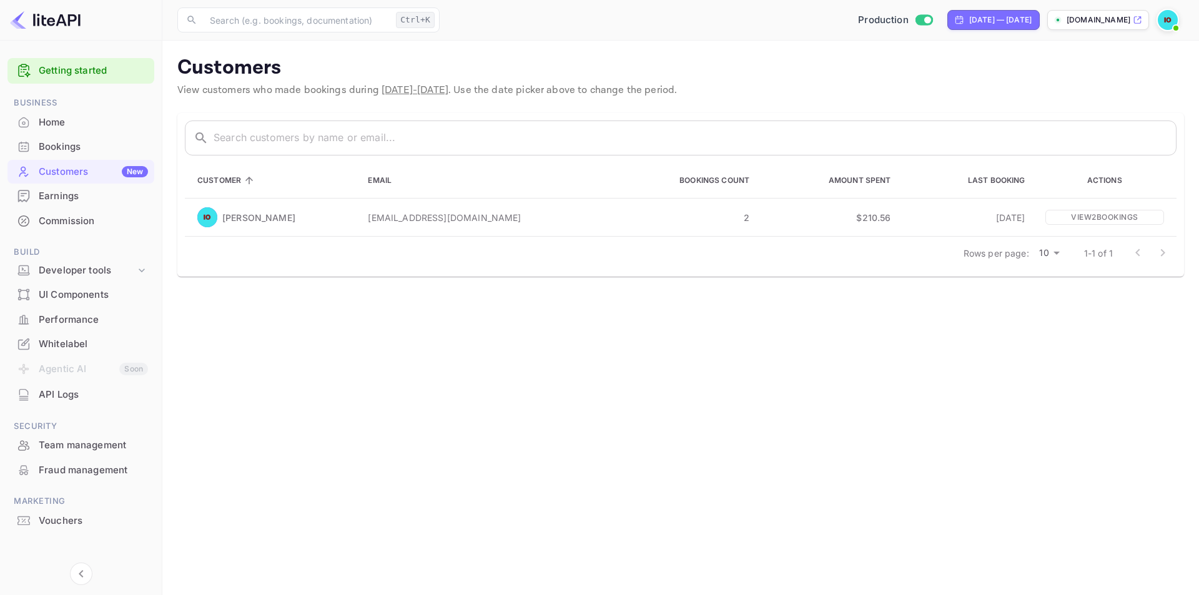  Describe the element at coordinates (81, 470) in the screenshot. I see `a: Fraud management` at that location.